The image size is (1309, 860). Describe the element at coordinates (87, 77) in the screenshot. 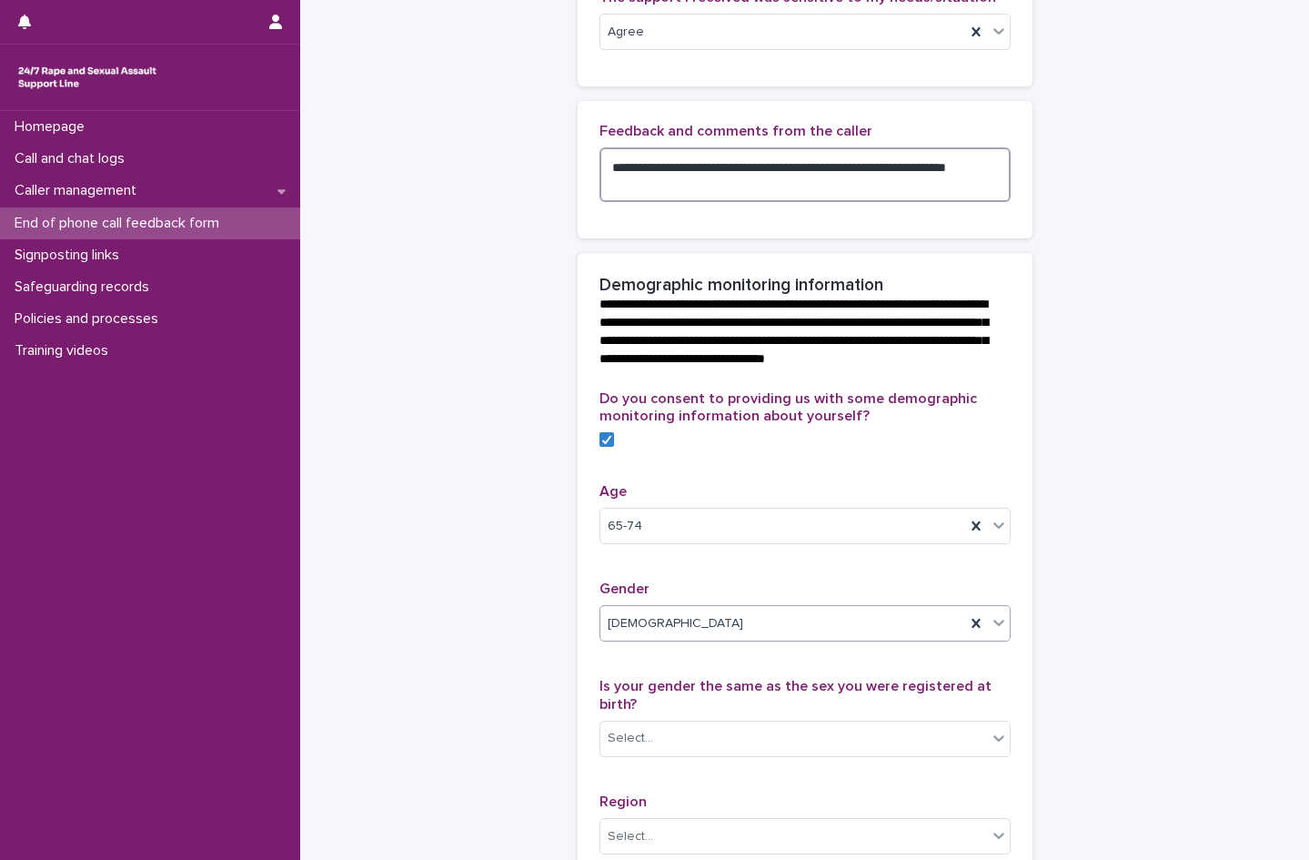

I see `img: rhQMoQhaT3yELyF149Cw` at that location.